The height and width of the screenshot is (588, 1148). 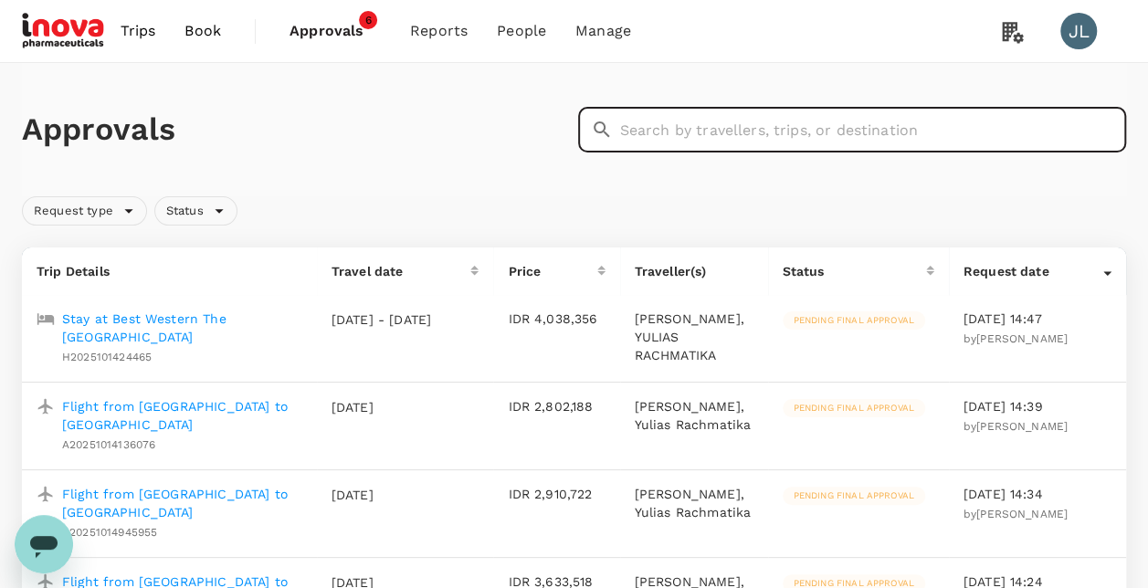 What do you see at coordinates (1079, 31) in the screenshot?
I see `div: JL` at bounding box center [1079, 31].